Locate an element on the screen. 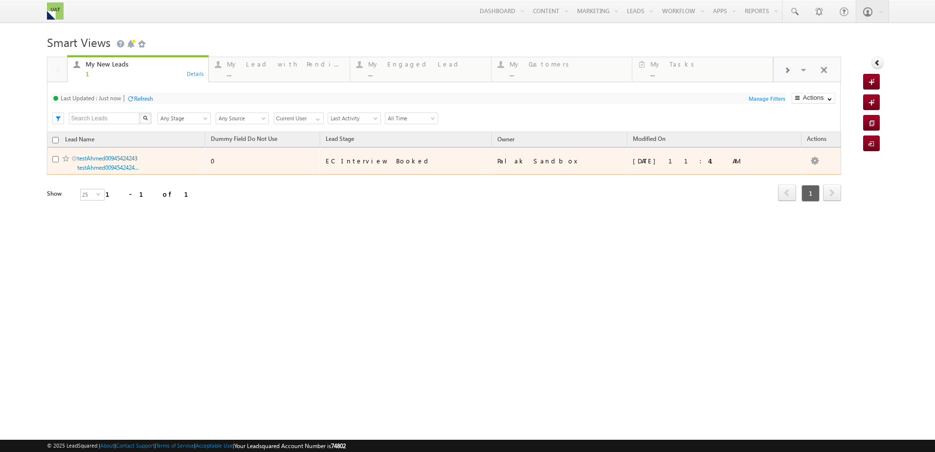 The image size is (935, 452). a: next is located at coordinates (831, 193).